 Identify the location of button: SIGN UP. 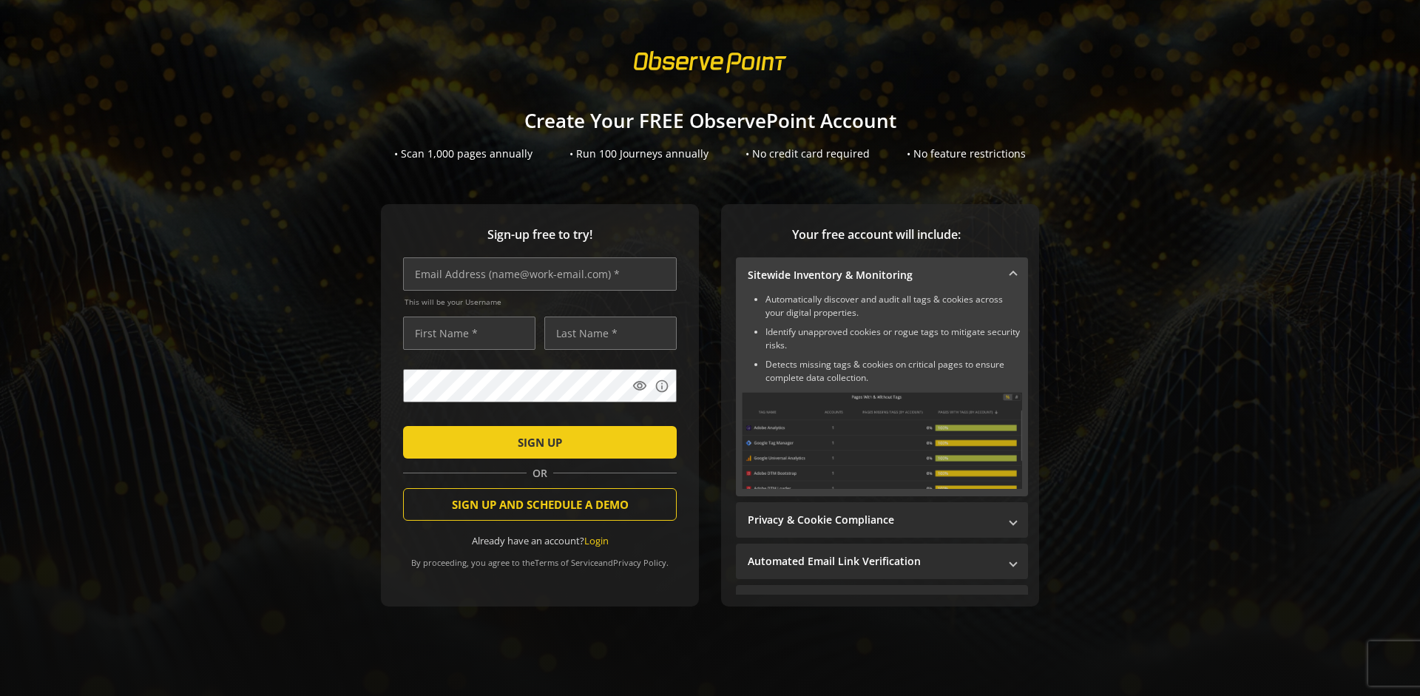
(540, 442).